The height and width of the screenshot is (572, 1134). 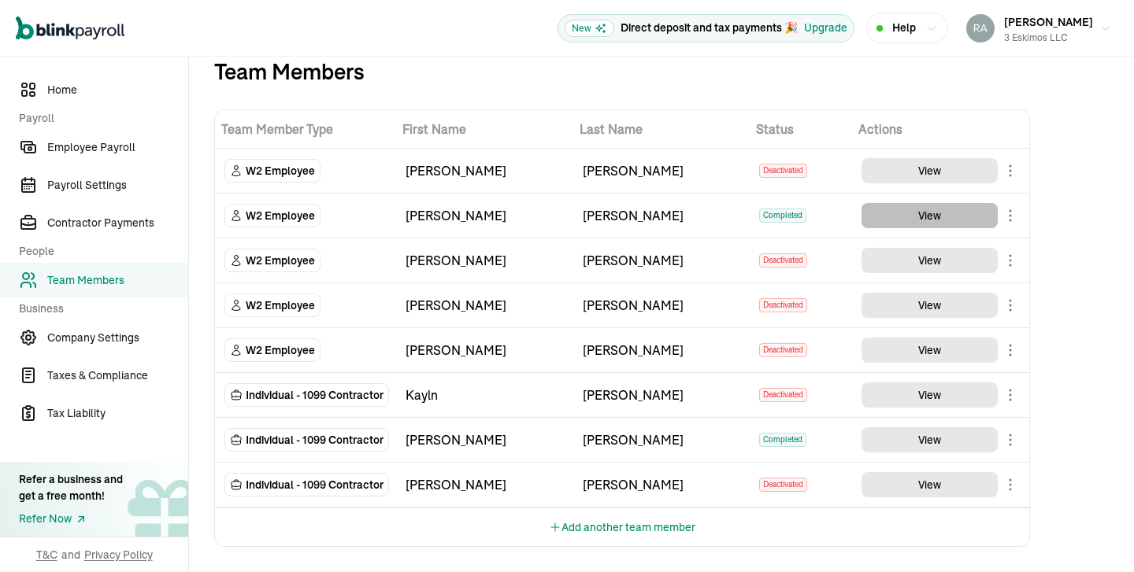 What do you see at coordinates (71, 519) in the screenshot?
I see `div: Refer Now` at bounding box center [71, 519].